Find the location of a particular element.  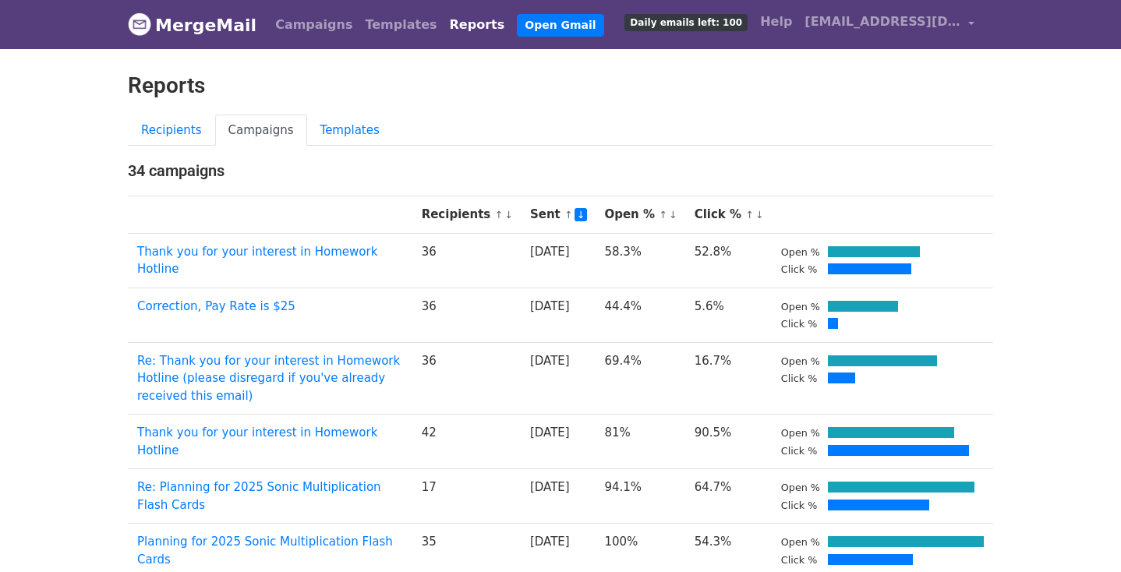

td: 81% is located at coordinates (639, 442).